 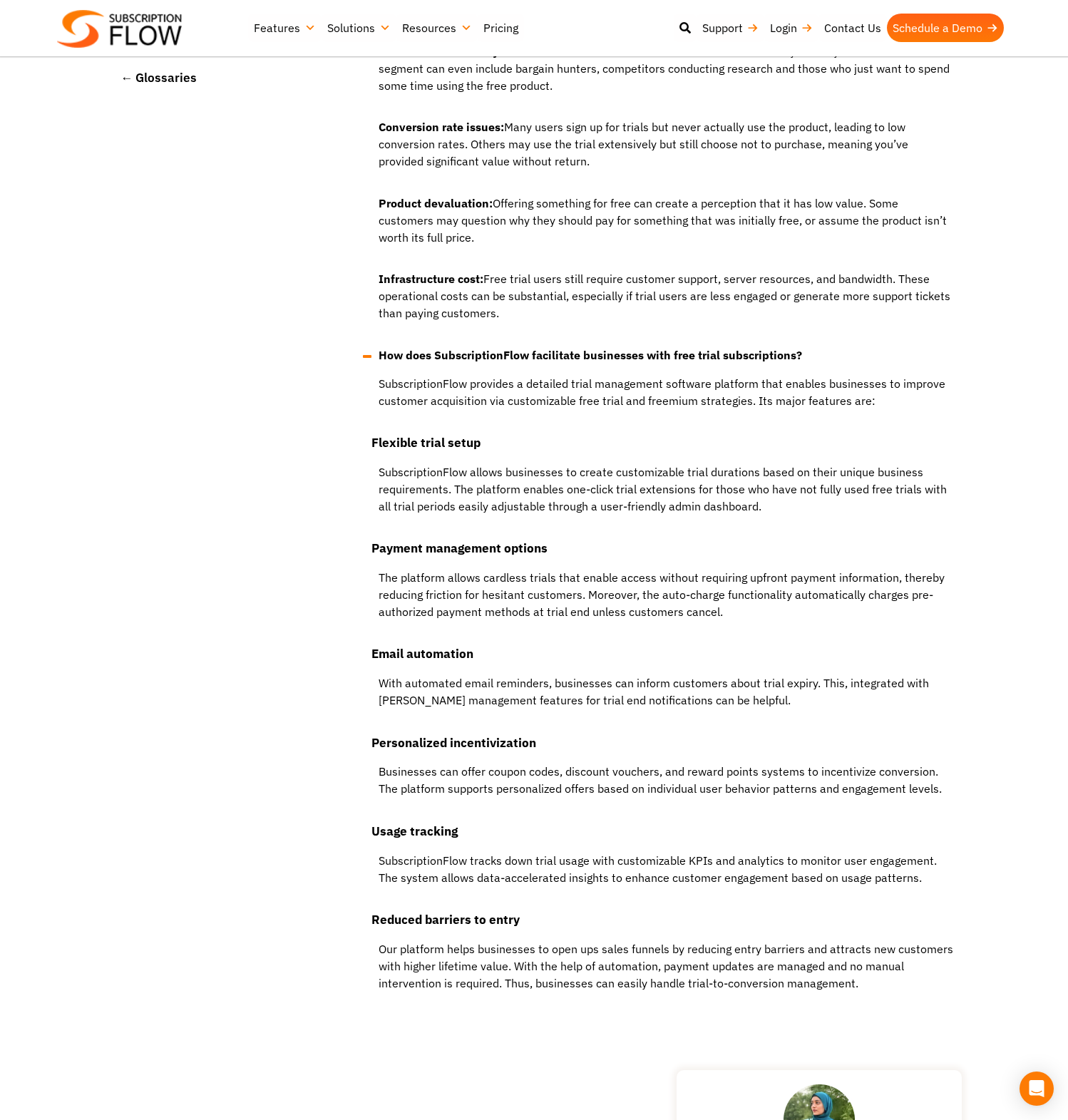 What do you see at coordinates (1036, 1088) in the screenshot?
I see `div: Open Intercom Messenger` at bounding box center [1036, 1088].